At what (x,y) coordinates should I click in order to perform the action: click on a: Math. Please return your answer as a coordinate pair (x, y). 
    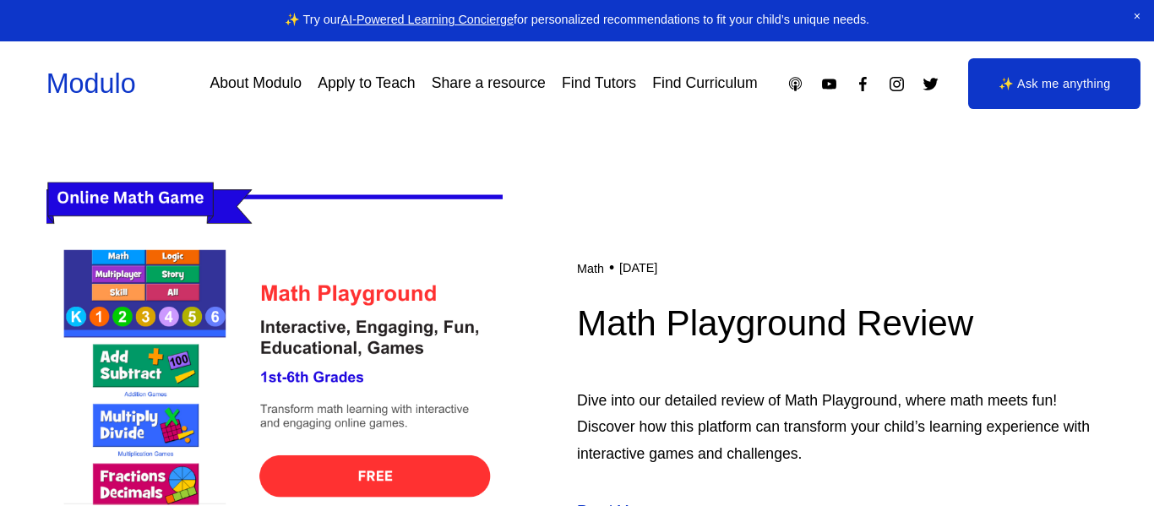
    Looking at the image, I should click on (591, 269).